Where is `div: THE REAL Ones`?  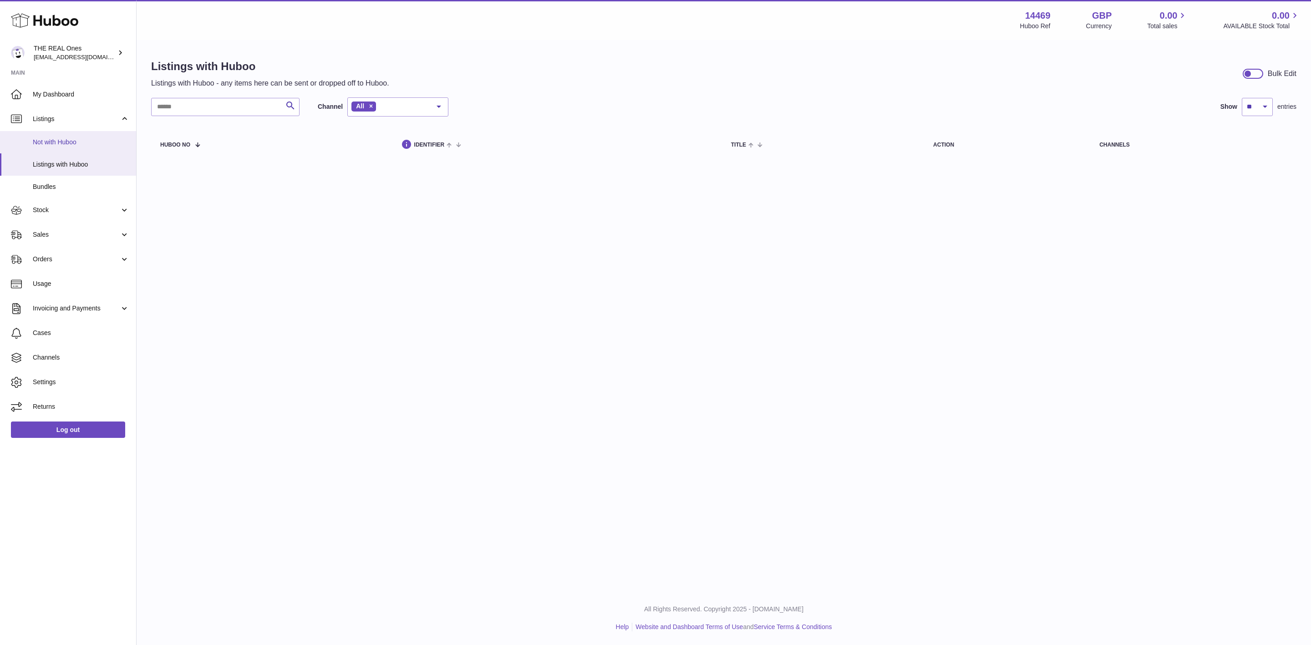 div: THE REAL Ones is located at coordinates (75, 53).